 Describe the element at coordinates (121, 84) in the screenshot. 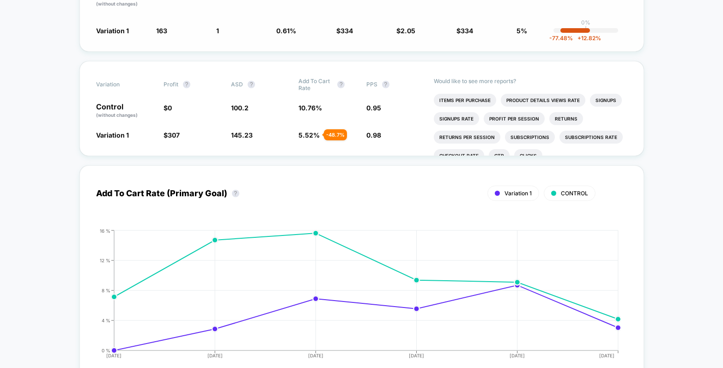

I see `span: Variation` at that location.